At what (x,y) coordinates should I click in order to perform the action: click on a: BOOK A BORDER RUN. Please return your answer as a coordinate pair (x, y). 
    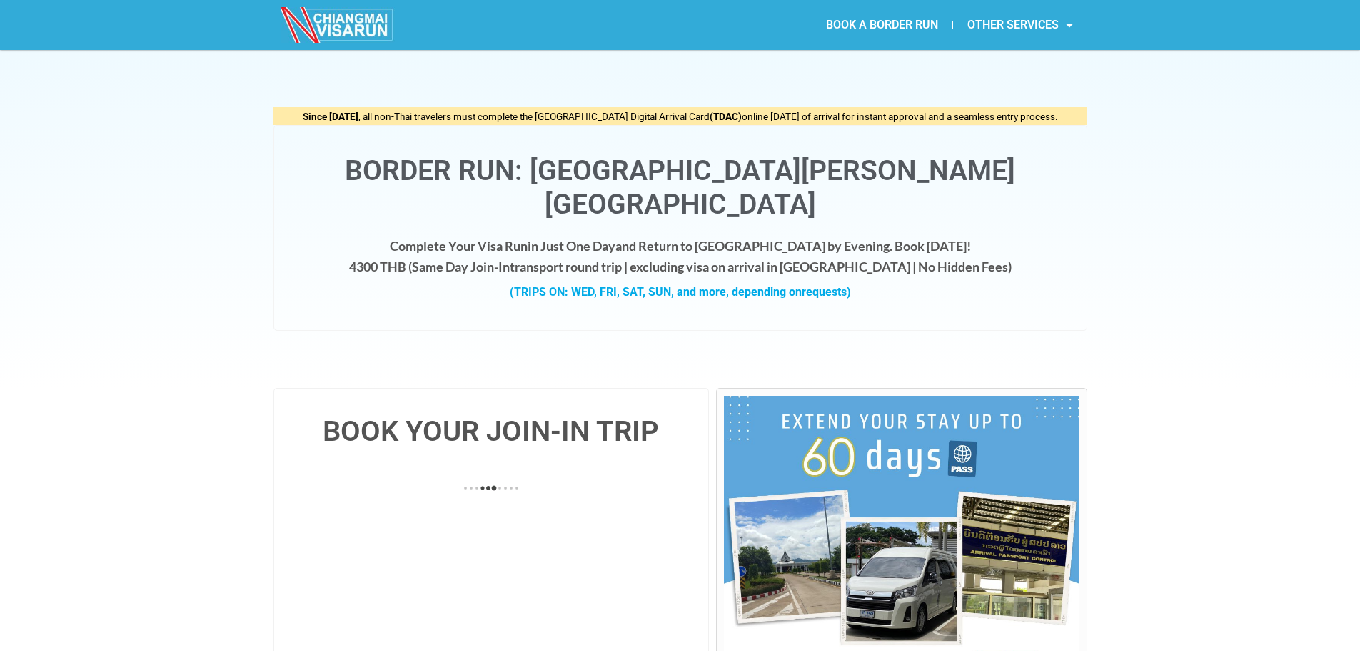
    Looking at the image, I should click on (882, 25).